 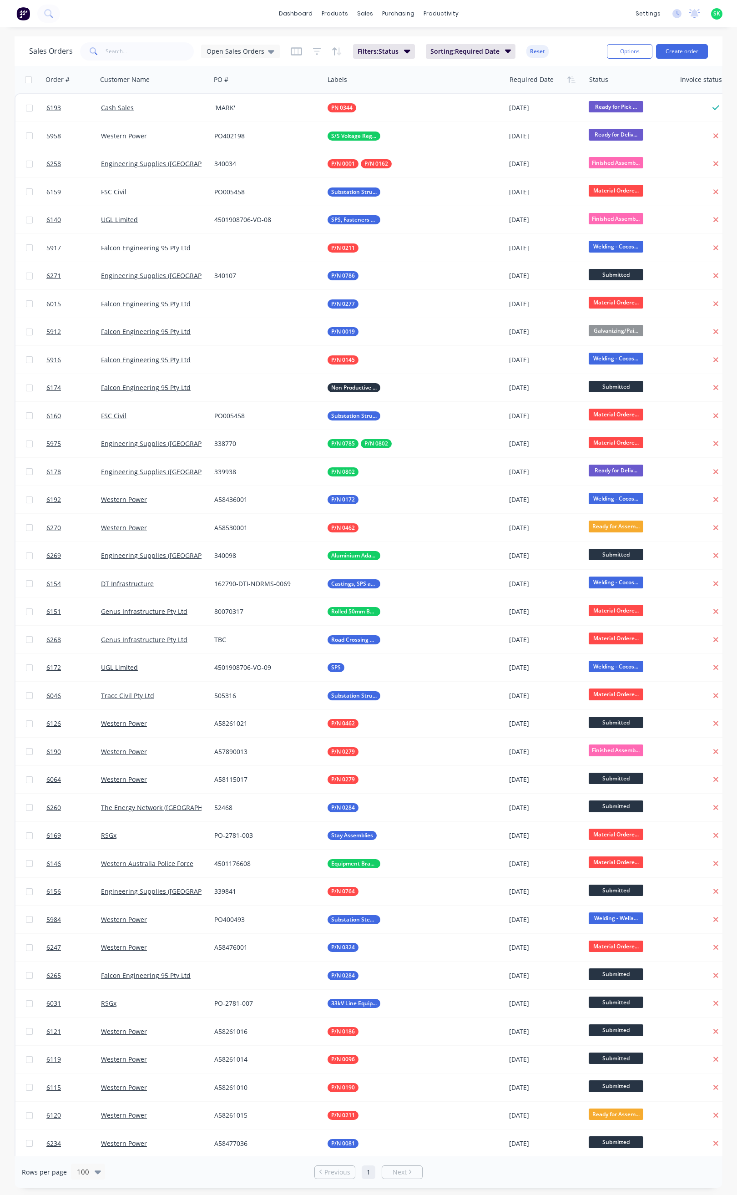 What do you see at coordinates (150, 51) in the screenshot?
I see `input: Search...` at bounding box center [150, 51].